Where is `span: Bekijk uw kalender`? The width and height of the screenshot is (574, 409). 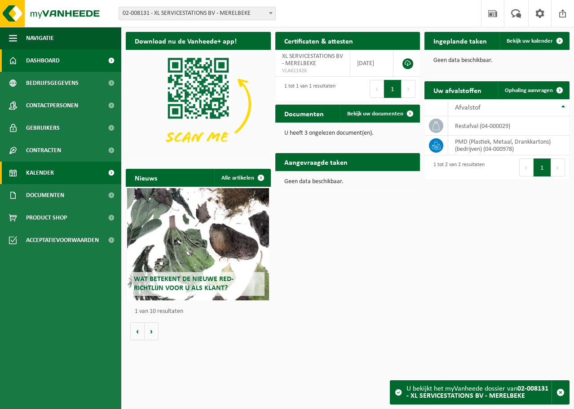 span: Bekijk uw kalender is located at coordinates (529, 41).